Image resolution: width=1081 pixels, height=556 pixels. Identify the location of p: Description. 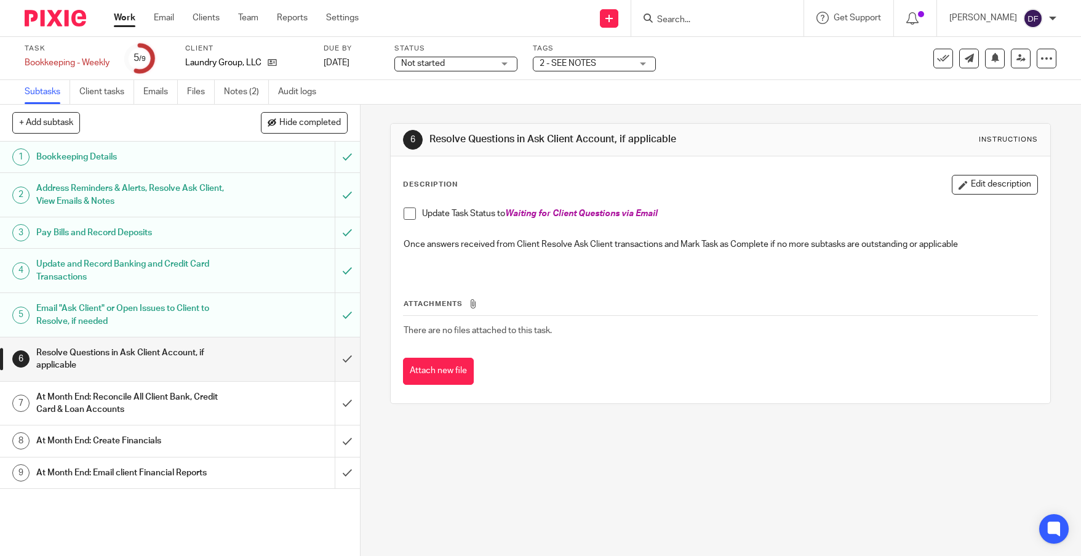
(430, 185).